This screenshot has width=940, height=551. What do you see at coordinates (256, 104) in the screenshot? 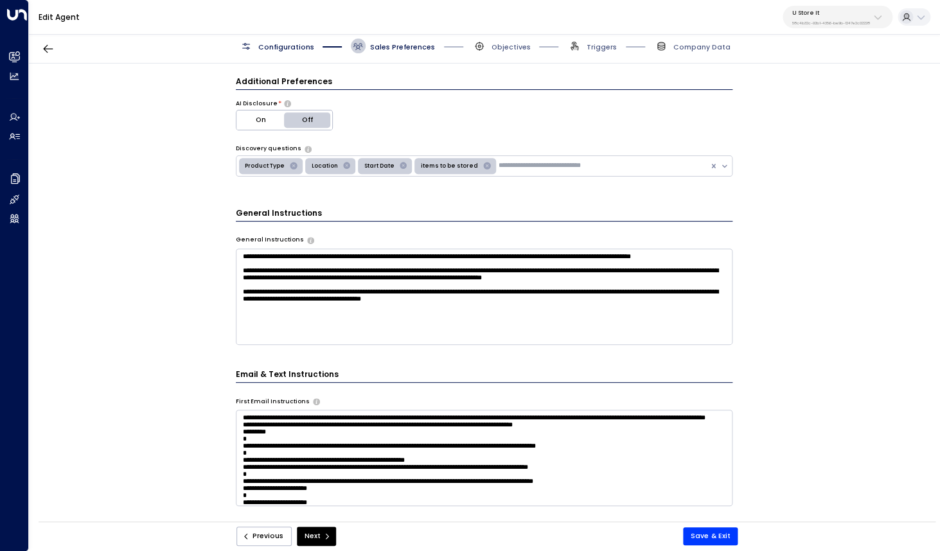
I see `label: AI Disclosure` at bounding box center [256, 104].